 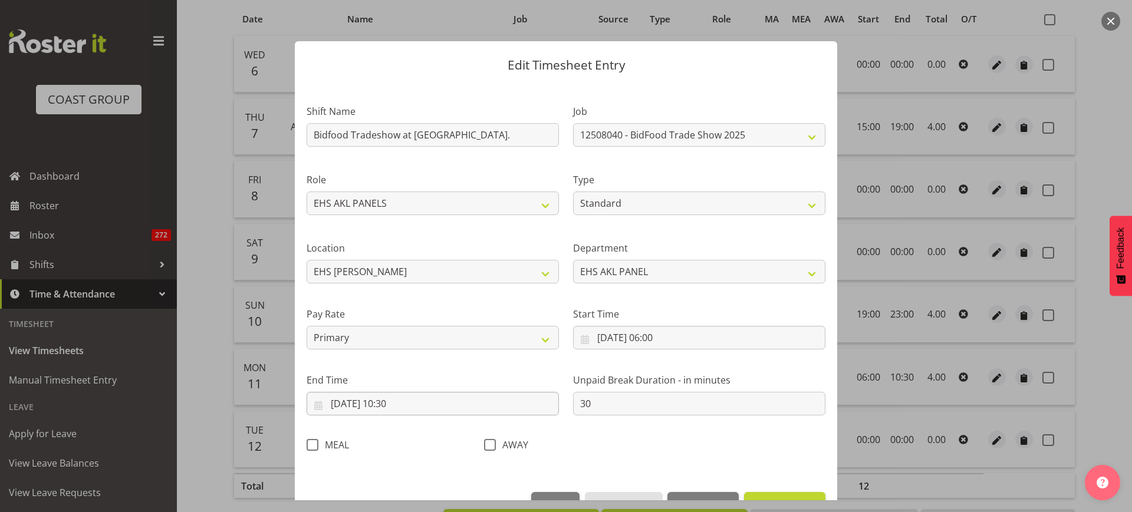 What do you see at coordinates (699, 180) in the screenshot?
I see `label: Type` at bounding box center [699, 180].